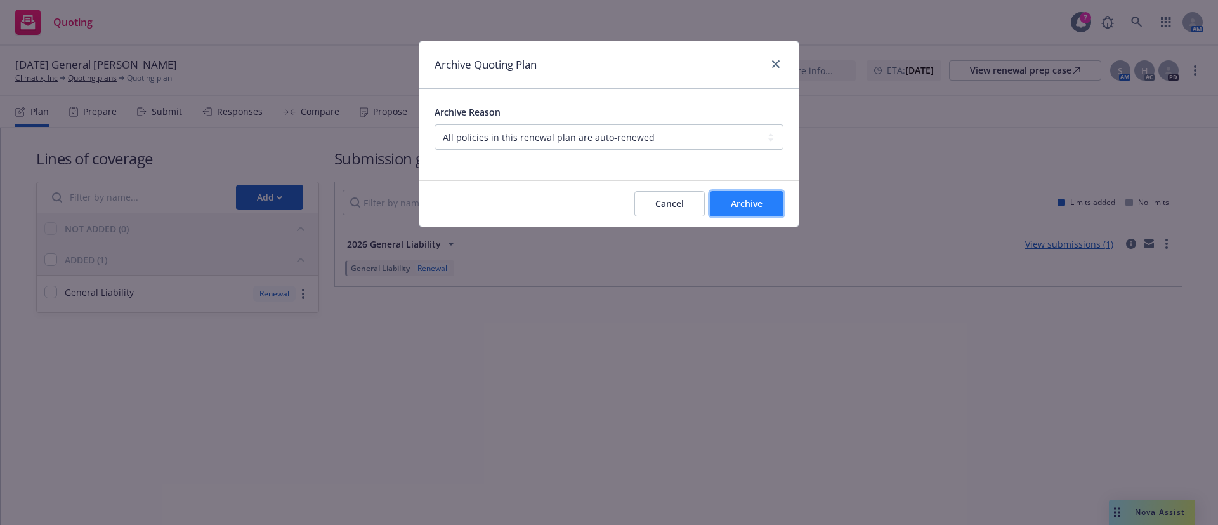  What do you see at coordinates (669, 203) in the screenshot?
I see `span: Cancel` at bounding box center [669, 203].